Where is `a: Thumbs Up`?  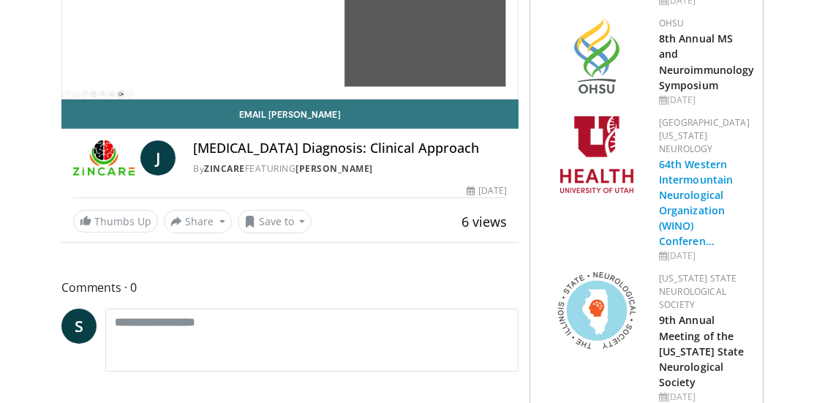
a: Thumbs Up is located at coordinates (116, 221).